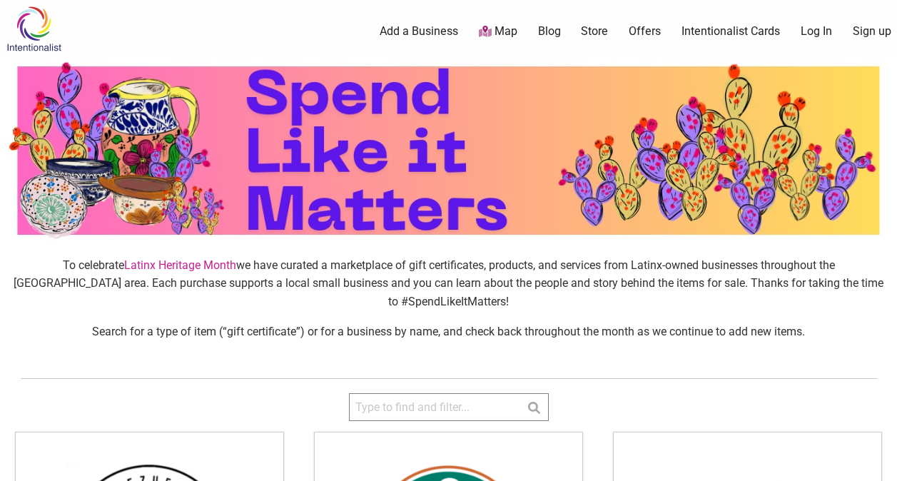 The image size is (897, 481). What do you see at coordinates (498, 31) in the screenshot?
I see `a: Map` at bounding box center [498, 31].